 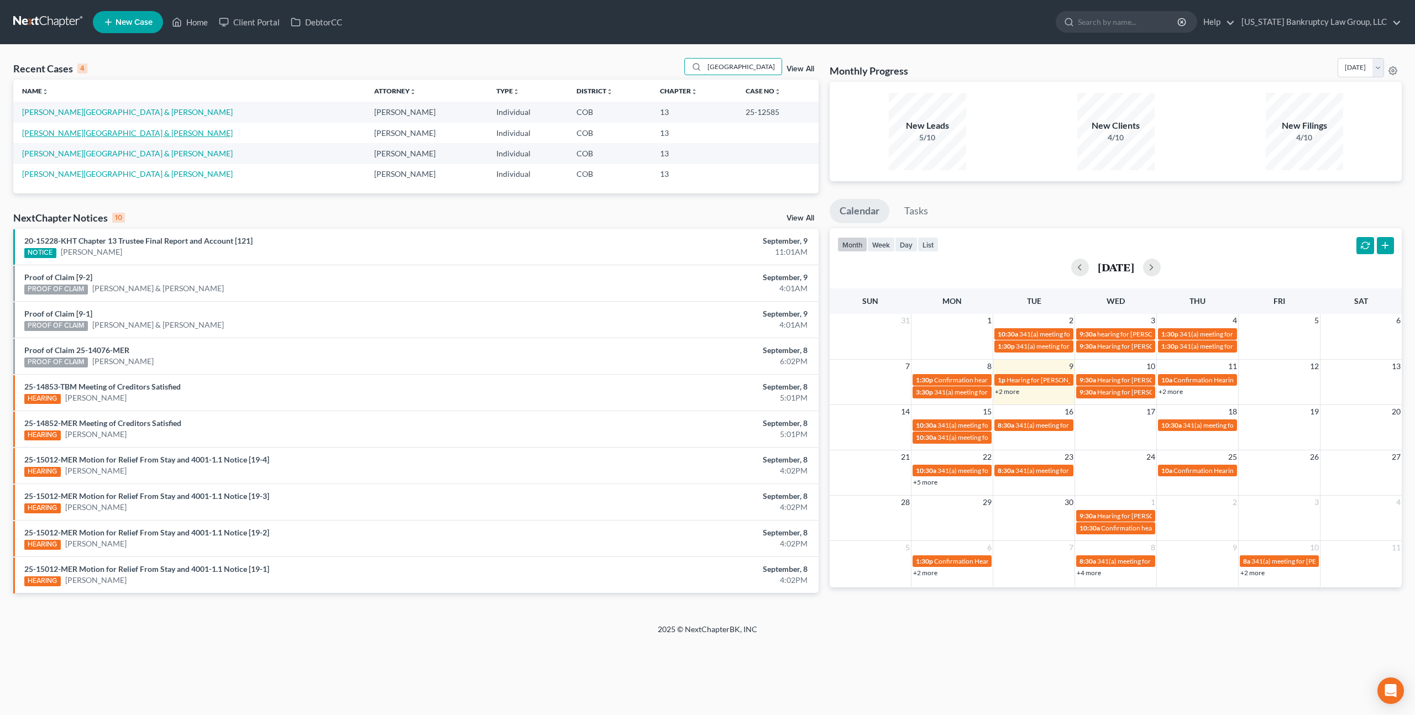 I want to click on span: 25, so click(x=1232, y=457).